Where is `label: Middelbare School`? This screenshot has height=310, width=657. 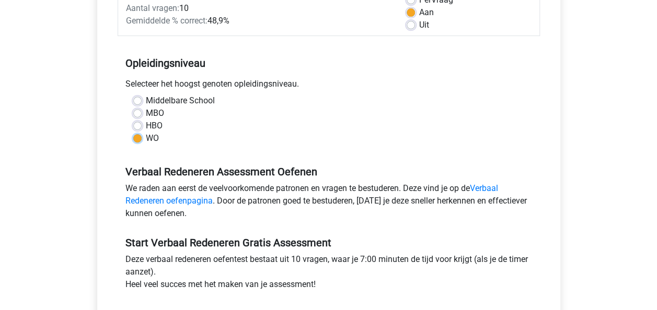 label: Middelbare School is located at coordinates (180, 101).